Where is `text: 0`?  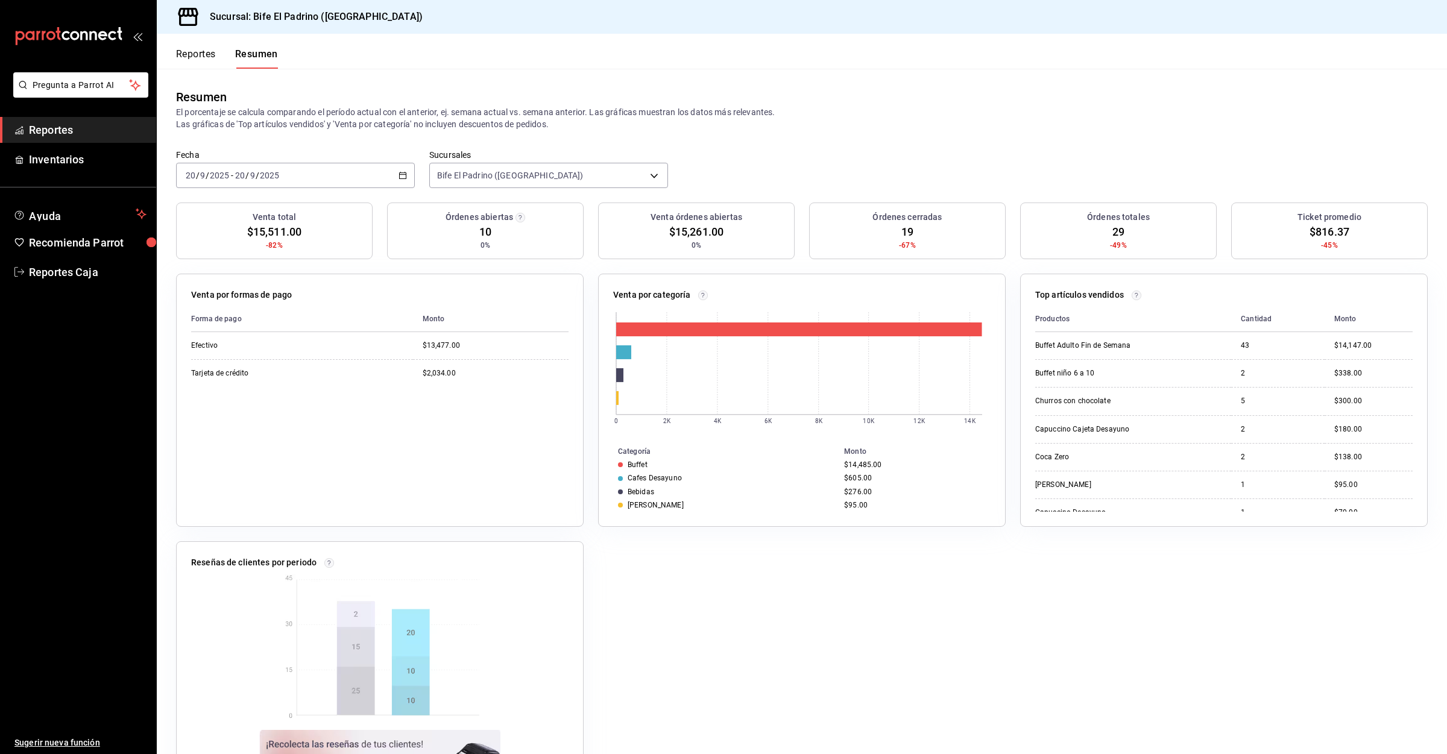
text: 0 is located at coordinates (616, 421).